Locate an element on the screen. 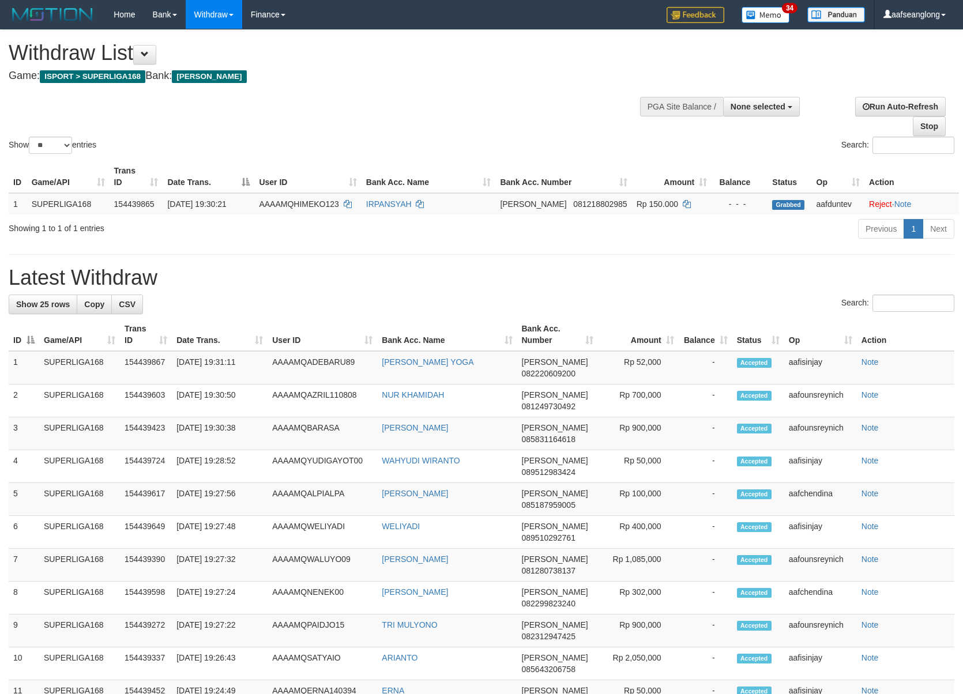 The image size is (963, 694). td: Rp 100,000 is located at coordinates (639, 499).